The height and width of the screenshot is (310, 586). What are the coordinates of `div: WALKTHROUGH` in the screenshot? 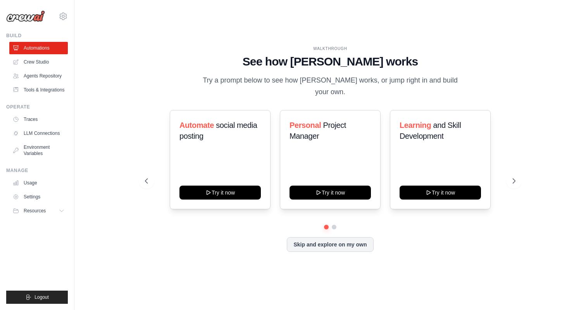 It's located at (330, 48).